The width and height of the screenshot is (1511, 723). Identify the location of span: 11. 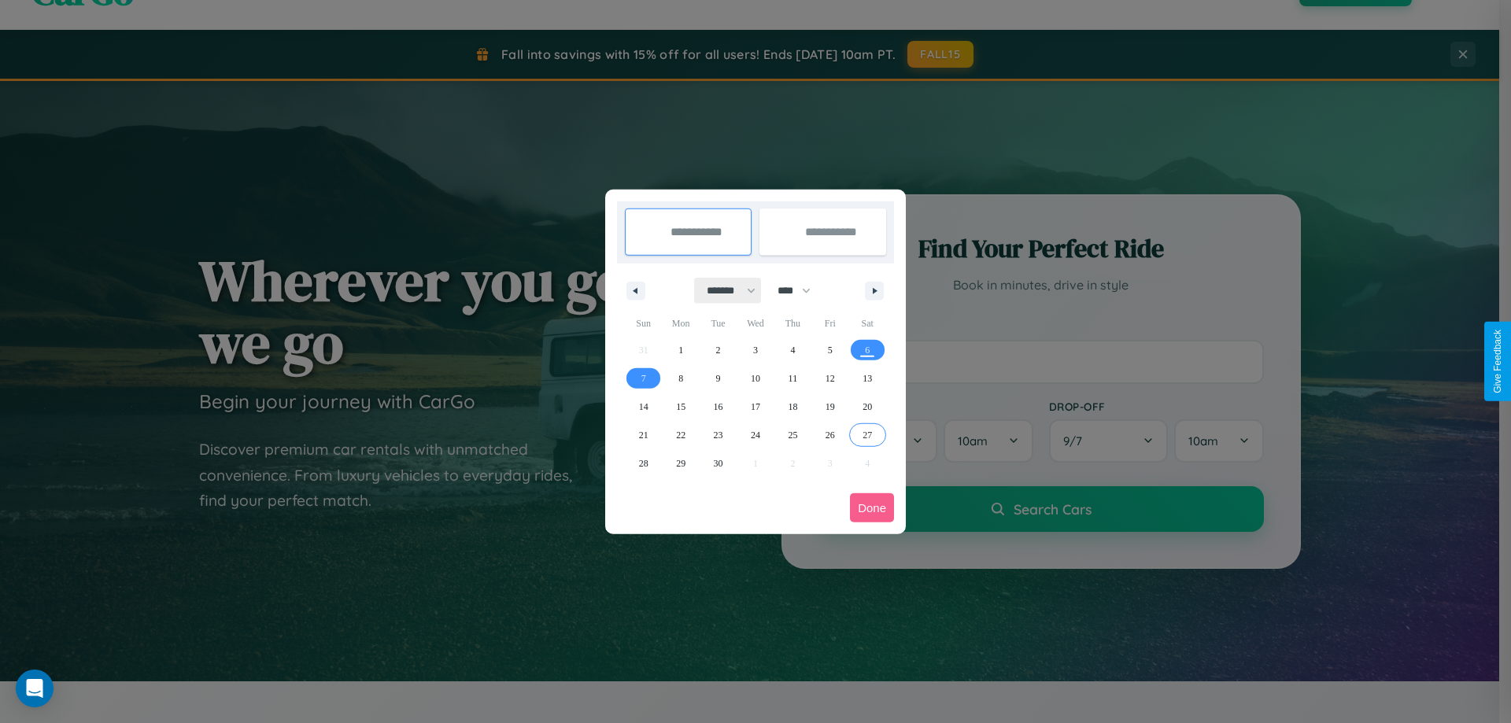
(793, 379).